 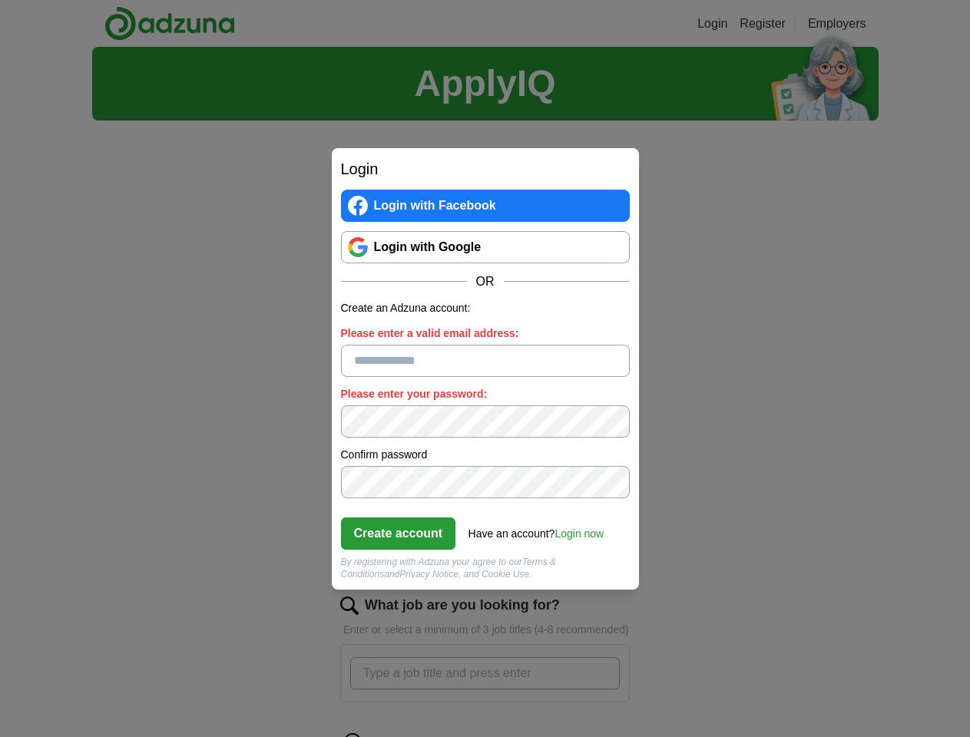 I want to click on h2: Login, so click(x=485, y=169).